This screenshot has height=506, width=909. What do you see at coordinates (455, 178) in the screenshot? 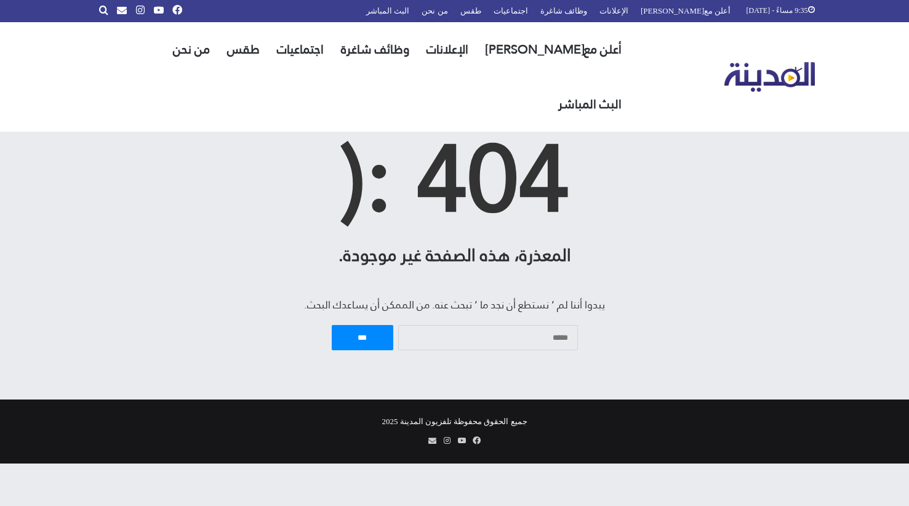
I see `h2: 404 :(` at bounding box center [455, 178].